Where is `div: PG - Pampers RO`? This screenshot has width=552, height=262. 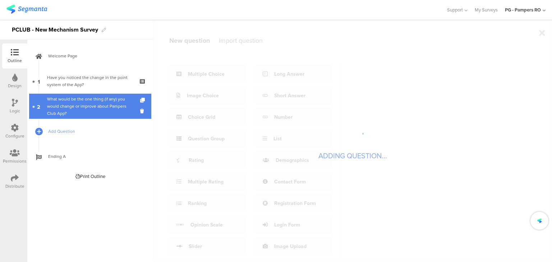
div: PG - Pampers RO is located at coordinates (522, 10).